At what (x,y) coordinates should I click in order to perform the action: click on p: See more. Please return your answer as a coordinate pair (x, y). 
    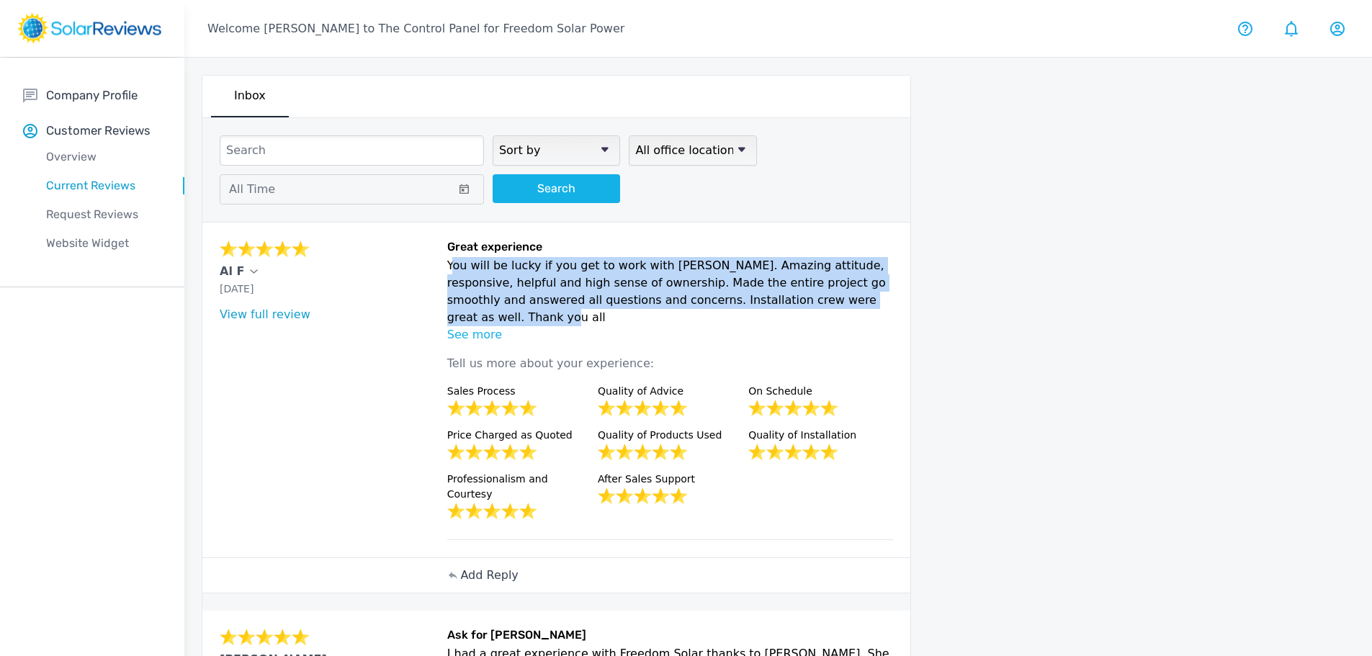
    Looking at the image, I should click on (670, 335).